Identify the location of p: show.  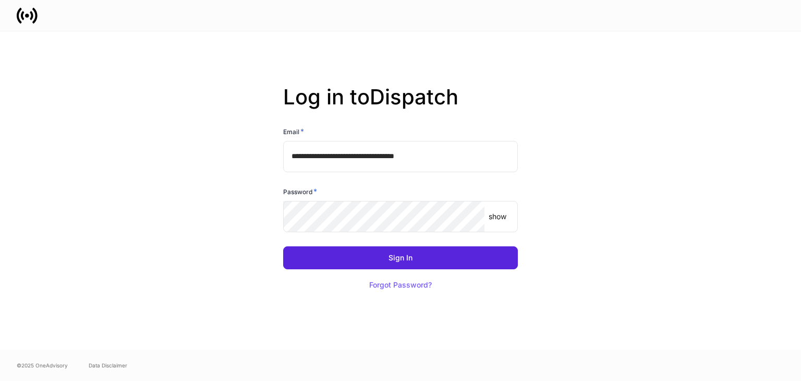
(498, 217).